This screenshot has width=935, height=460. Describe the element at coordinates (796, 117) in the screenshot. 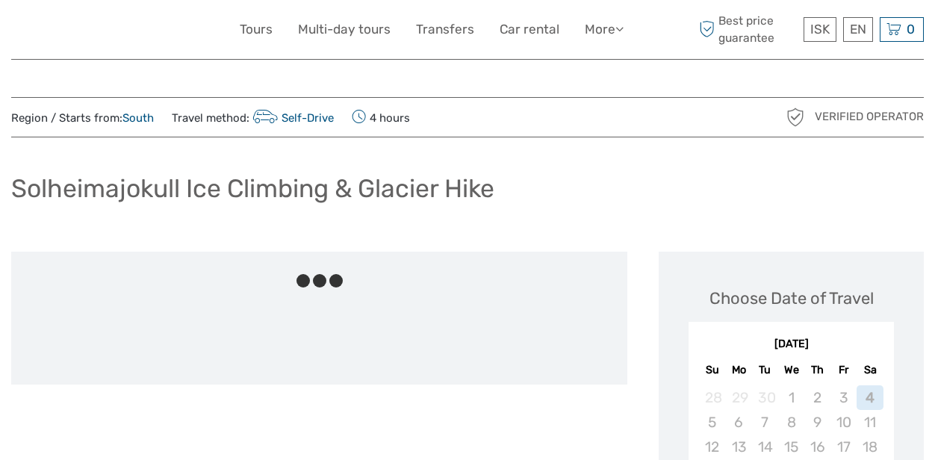

I see `img: verified_operator_grey_128.png` at that location.